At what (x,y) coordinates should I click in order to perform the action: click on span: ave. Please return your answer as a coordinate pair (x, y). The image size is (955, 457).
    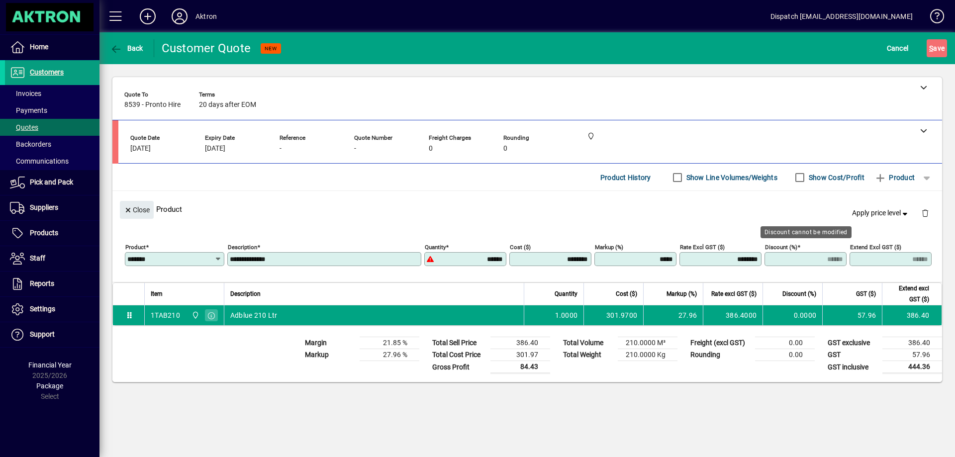
    Looking at the image, I should click on (937, 48).